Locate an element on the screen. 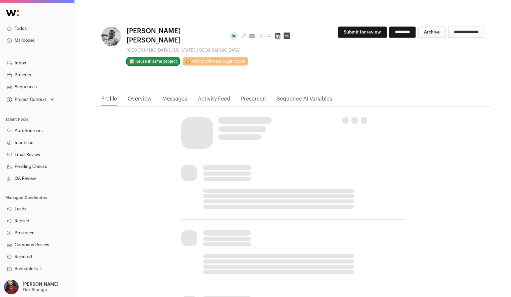  button: 🔂 Reuse in same project is located at coordinates (153, 61).